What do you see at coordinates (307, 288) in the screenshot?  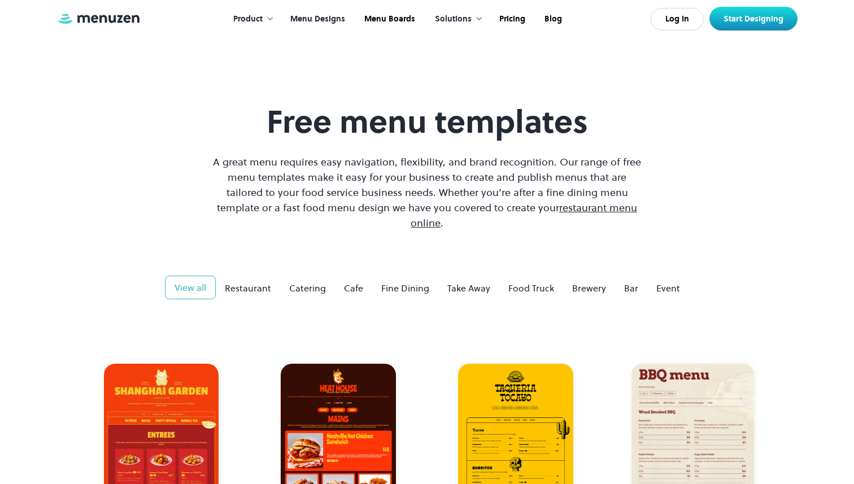 I see `div: Catering` at bounding box center [307, 288].